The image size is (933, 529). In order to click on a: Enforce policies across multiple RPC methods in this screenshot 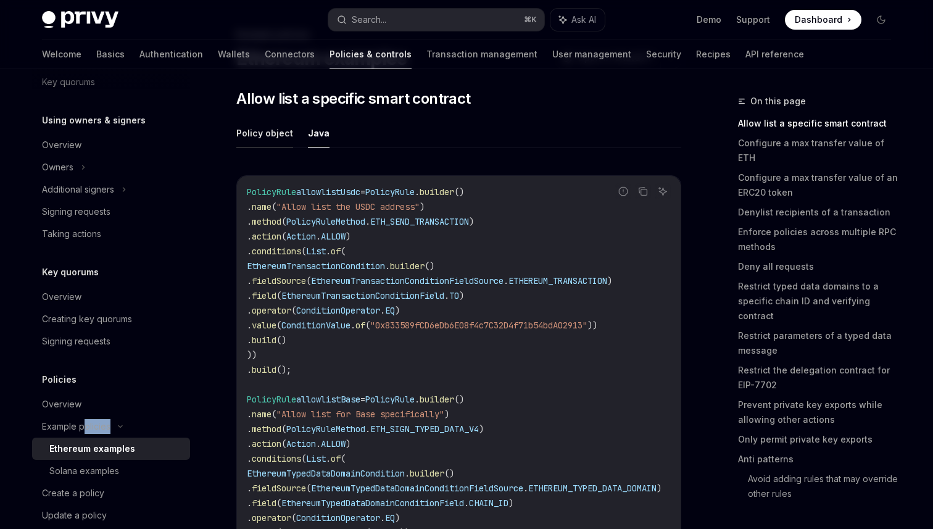, I will do `click(820, 239)`.